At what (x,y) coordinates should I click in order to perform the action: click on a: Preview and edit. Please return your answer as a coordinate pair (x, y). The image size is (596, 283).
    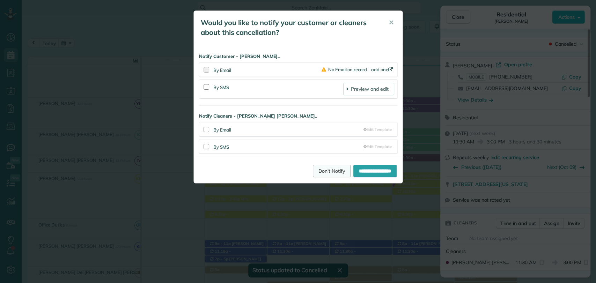
    Looking at the image, I should click on (368, 89).